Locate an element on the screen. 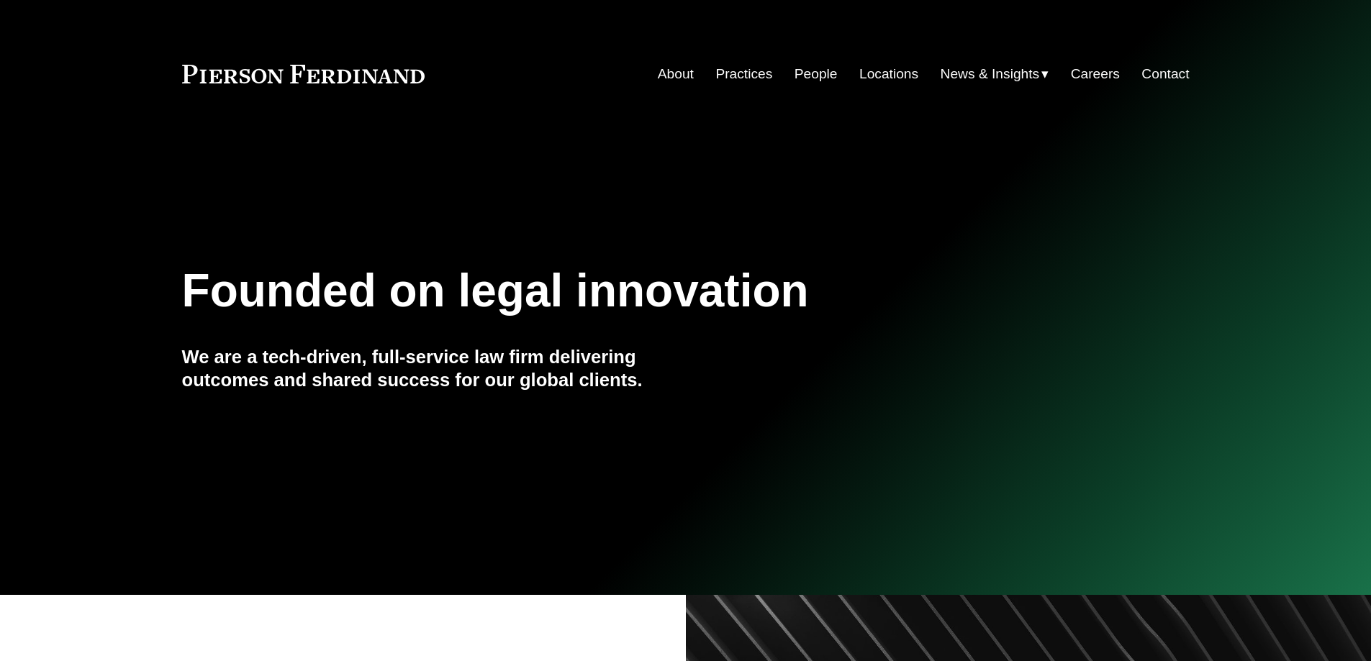  a: Practices is located at coordinates (744, 74).